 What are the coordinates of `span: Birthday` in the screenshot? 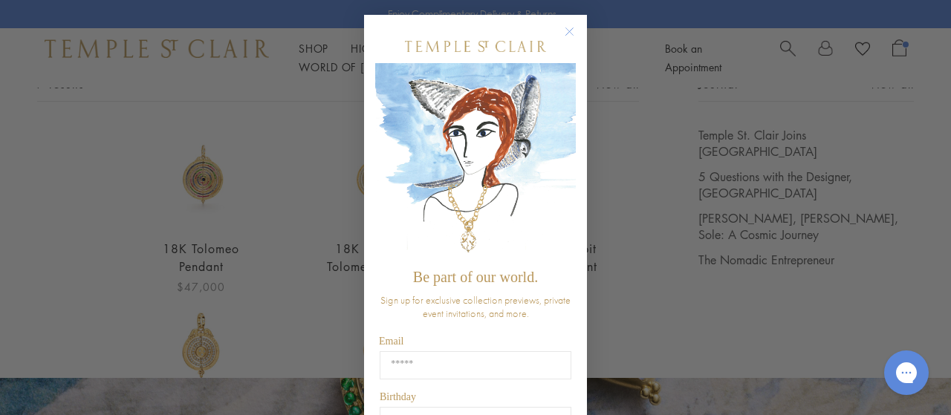 It's located at (398, 397).